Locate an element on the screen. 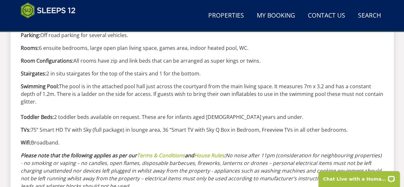 This screenshot has width=404, height=187. p: Chat Live with a Human! is located at coordinates (41, 12).